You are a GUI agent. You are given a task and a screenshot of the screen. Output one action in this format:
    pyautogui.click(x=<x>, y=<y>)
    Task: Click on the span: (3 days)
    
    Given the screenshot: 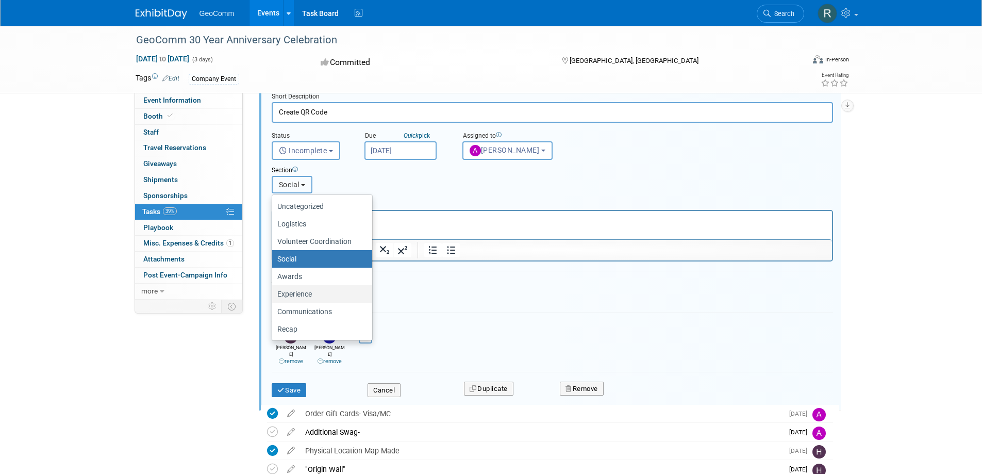 What is the action you would take?
    pyautogui.click(x=202, y=59)
    